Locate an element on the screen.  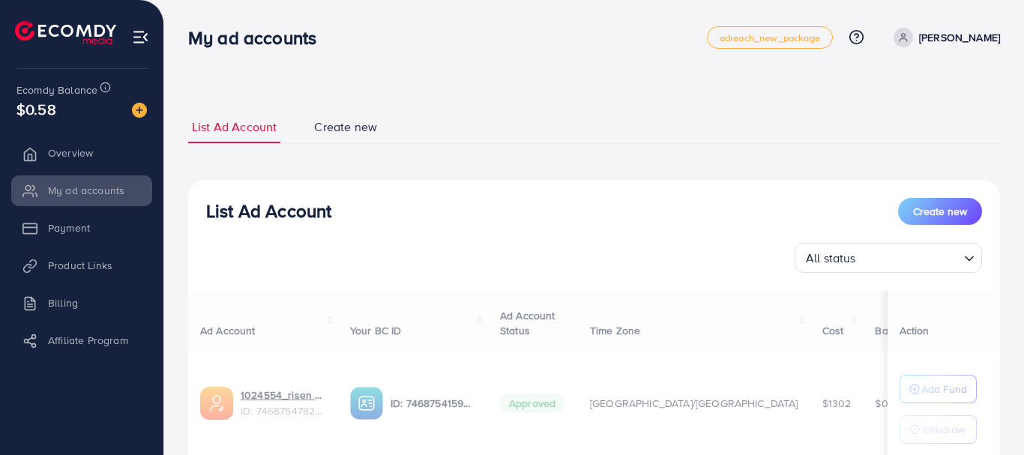
button: Create new is located at coordinates (940, 211).